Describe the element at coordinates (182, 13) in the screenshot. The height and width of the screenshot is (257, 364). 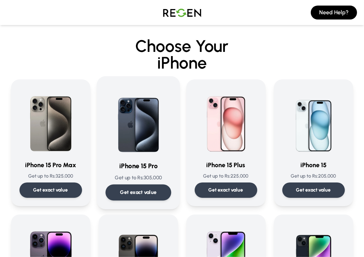
I see `img: Logo` at that location.